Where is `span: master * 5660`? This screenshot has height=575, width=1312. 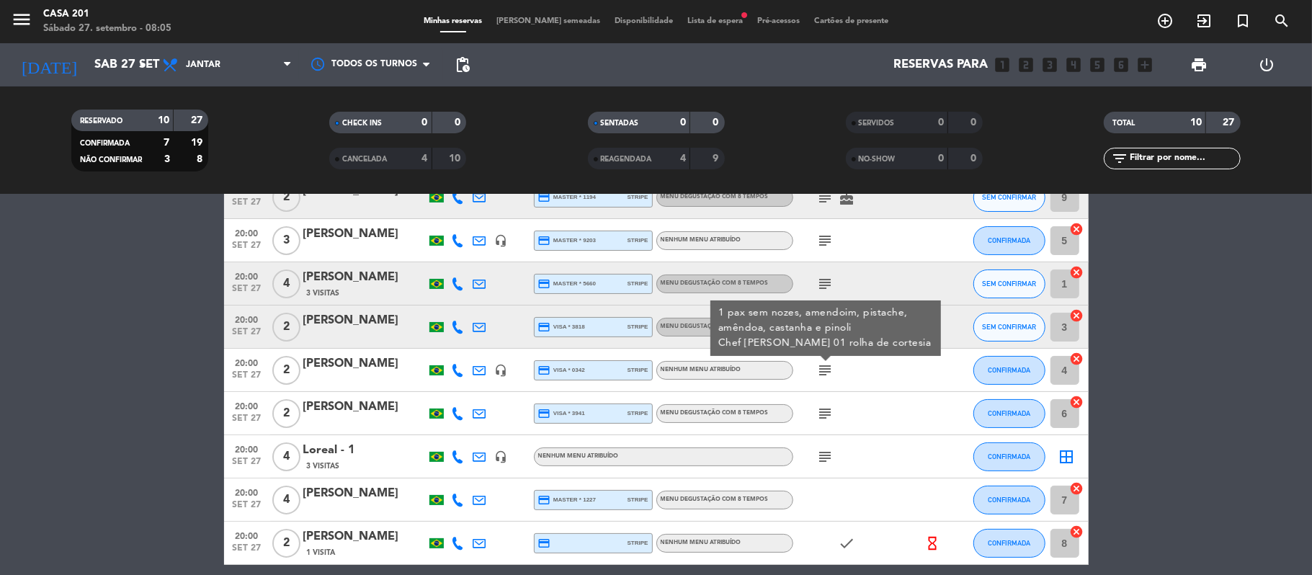
span: master * 5660 is located at coordinates (567, 284).